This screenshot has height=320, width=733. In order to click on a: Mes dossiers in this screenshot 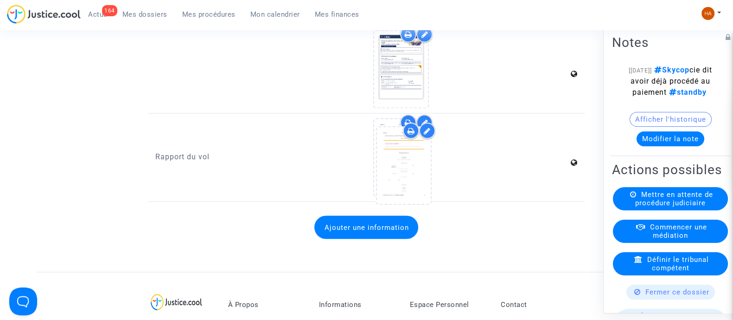, I will do `click(145, 14)`.